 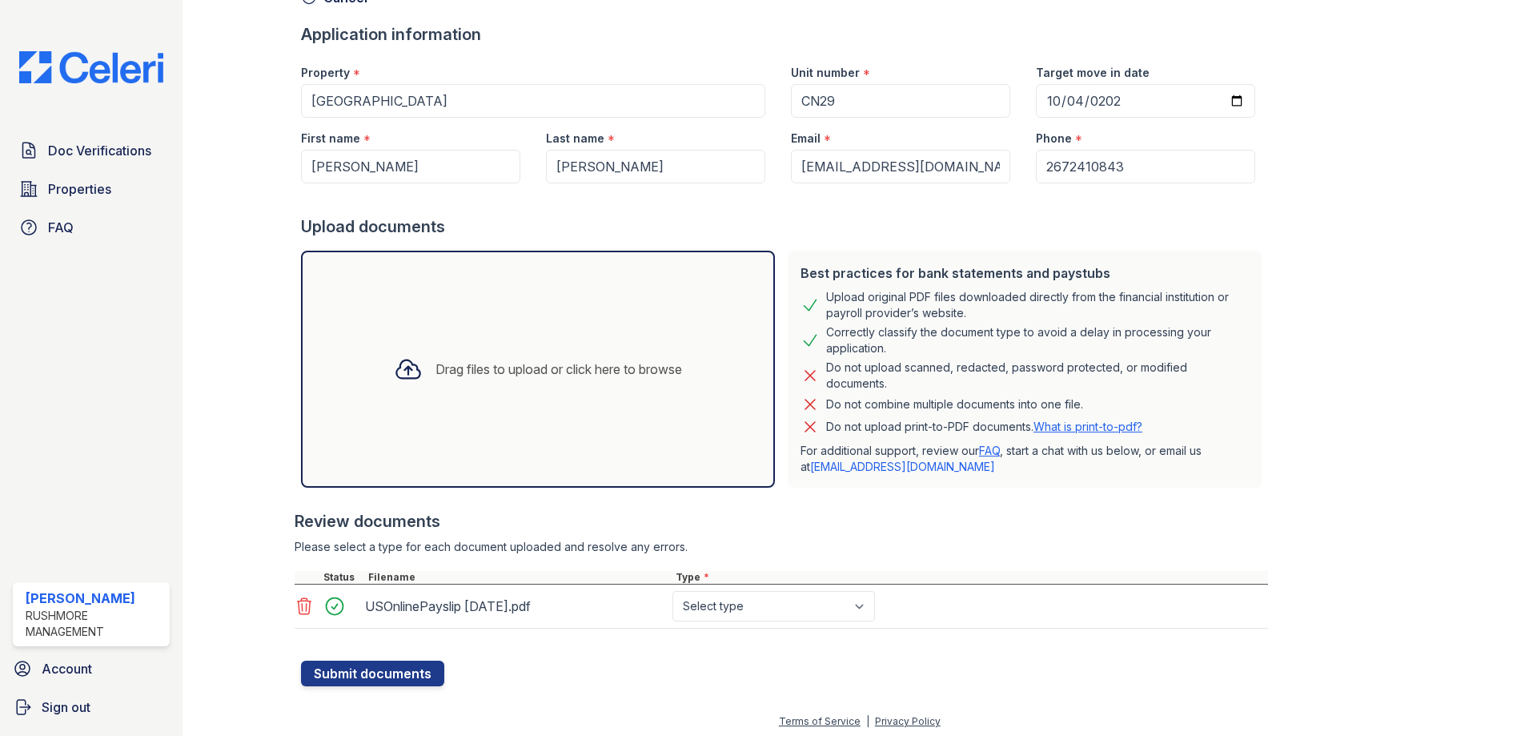 What do you see at coordinates (66, 707) in the screenshot?
I see `span: Sign out` at bounding box center [66, 707].